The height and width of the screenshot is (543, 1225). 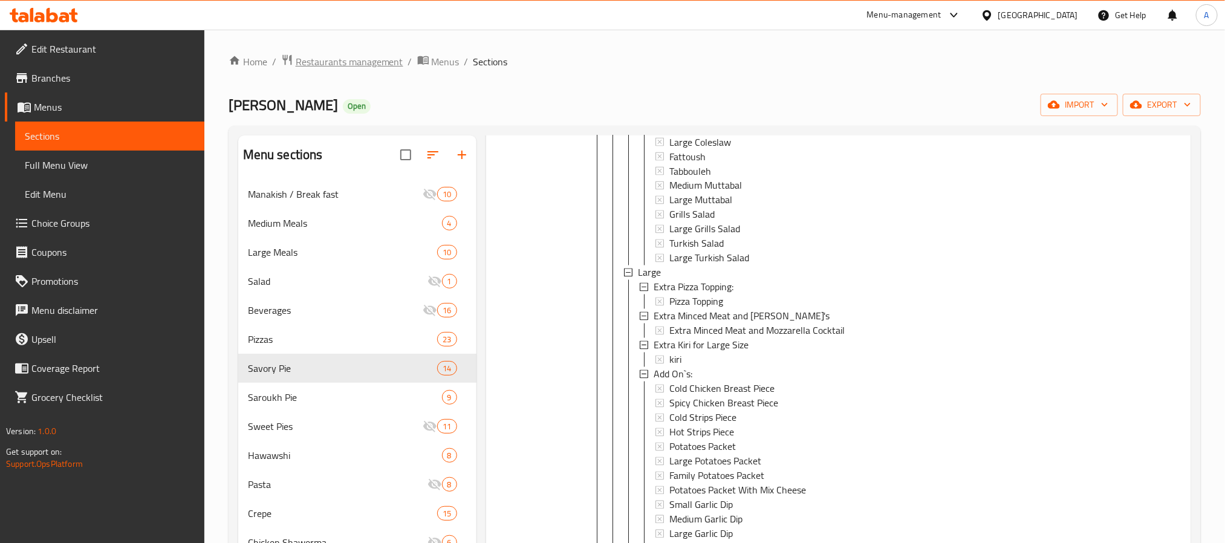 What do you see at coordinates (673, 374) in the screenshot?
I see `span: Add On`s:` at bounding box center [673, 374].